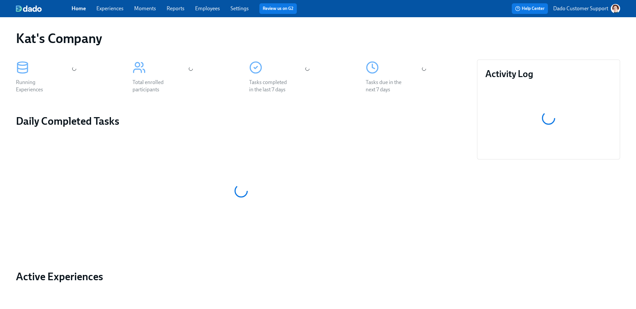 The width and height of the screenshot is (636, 309). I want to click on a: Reports, so click(176, 8).